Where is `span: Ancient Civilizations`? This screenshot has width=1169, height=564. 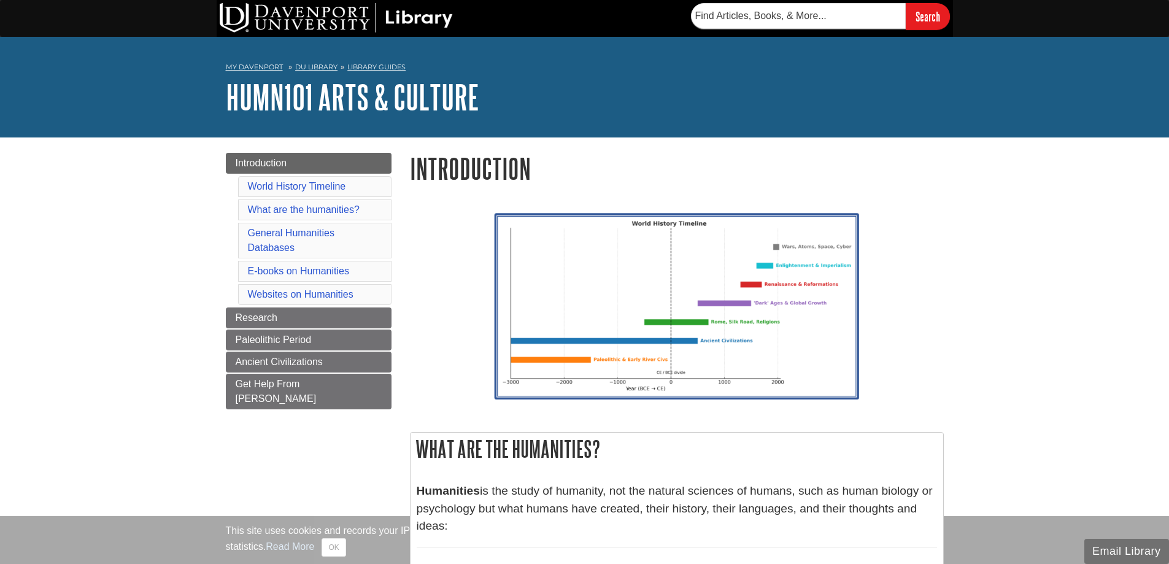
span: Ancient Civilizations is located at coordinates (279, 361).